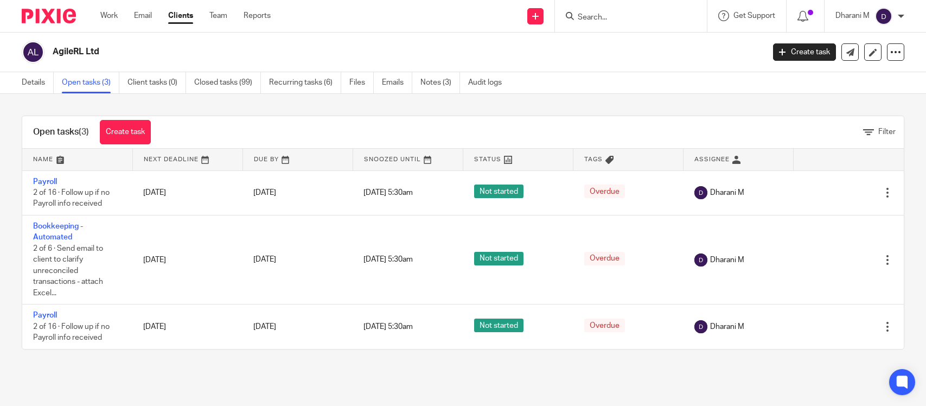 The height and width of the screenshot is (406, 926). I want to click on a: Team, so click(218, 16).